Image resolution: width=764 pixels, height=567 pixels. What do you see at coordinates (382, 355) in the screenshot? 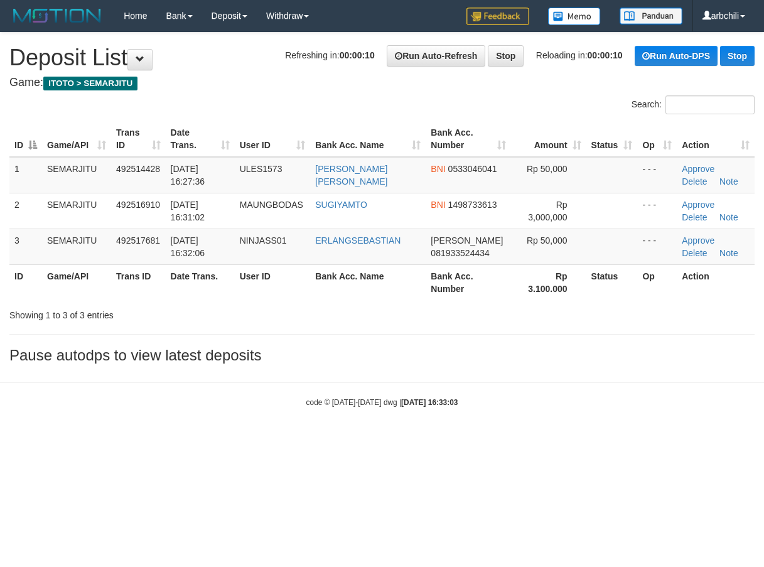
I see `h3: Pause autodps to view latest deposits` at bounding box center [382, 355].